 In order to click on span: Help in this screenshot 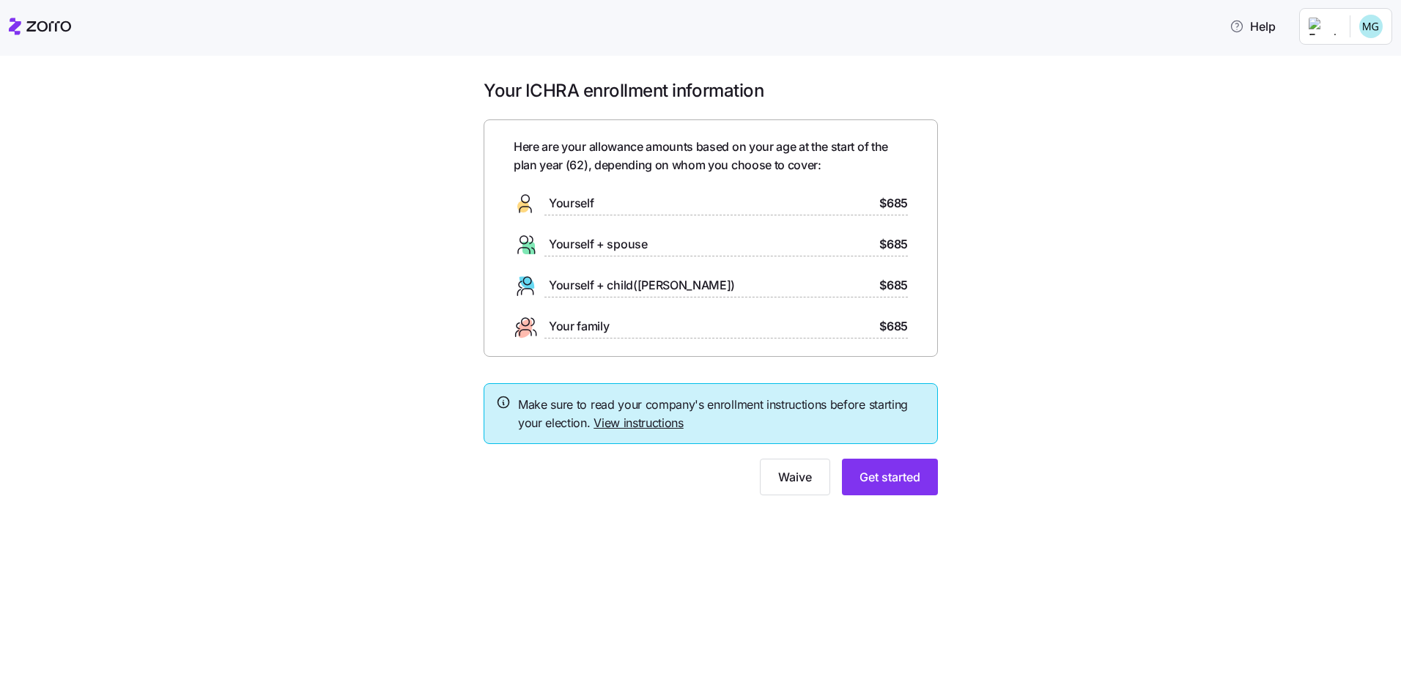, I will do `click(1253, 26)`.